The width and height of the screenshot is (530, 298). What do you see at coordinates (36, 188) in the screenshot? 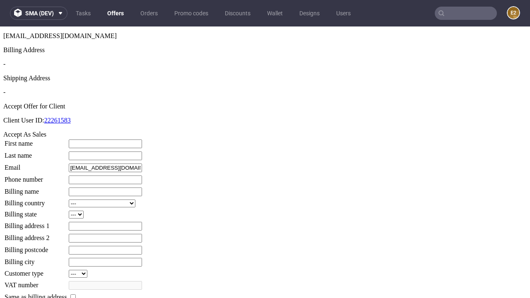
I see `td: Billing state` at bounding box center [36, 188].